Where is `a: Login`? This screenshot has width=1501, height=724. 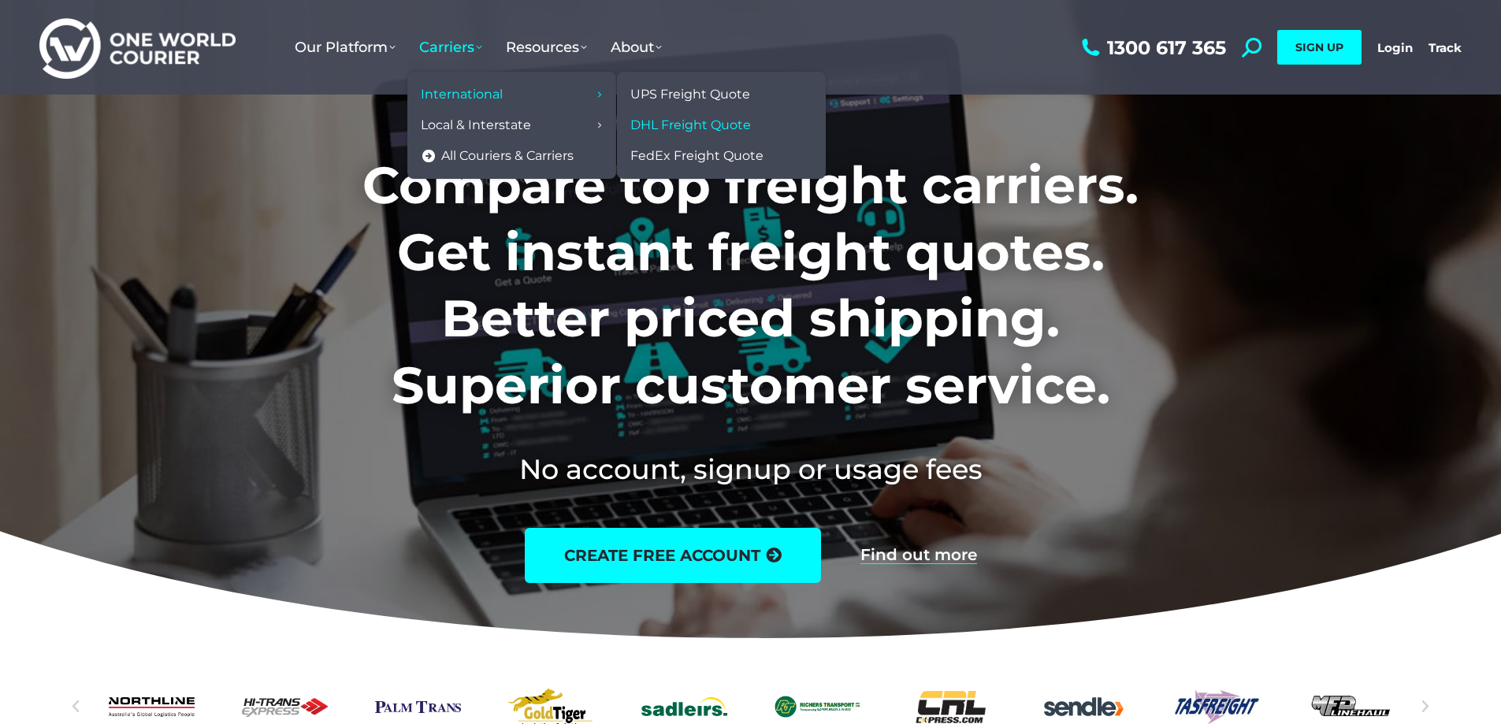
a: Login is located at coordinates (1395, 47).